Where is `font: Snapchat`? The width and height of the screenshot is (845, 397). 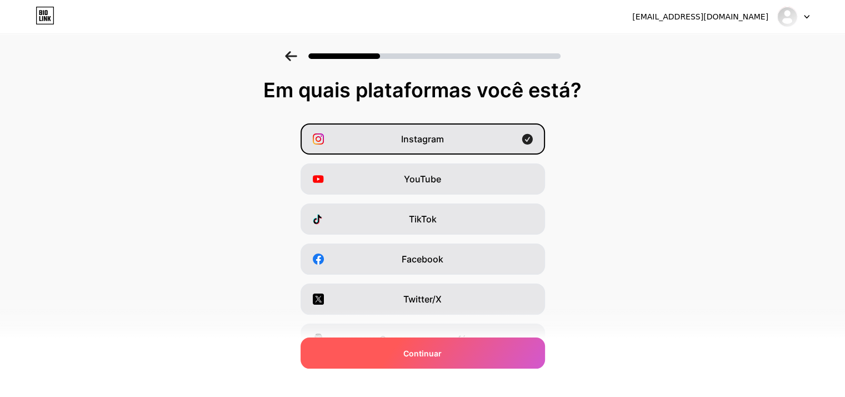
font: Snapchat is located at coordinates (422, 379).